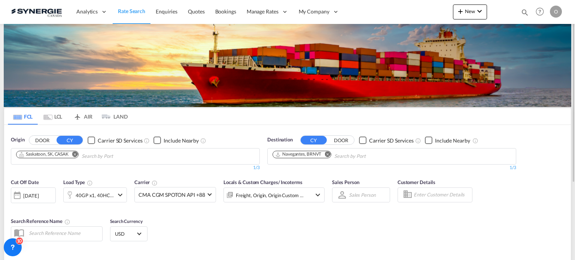 The width and height of the screenshot is (575, 260). Describe the element at coordinates (53, 116) in the screenshot. I see `md-tab-item: LCL` at that location.